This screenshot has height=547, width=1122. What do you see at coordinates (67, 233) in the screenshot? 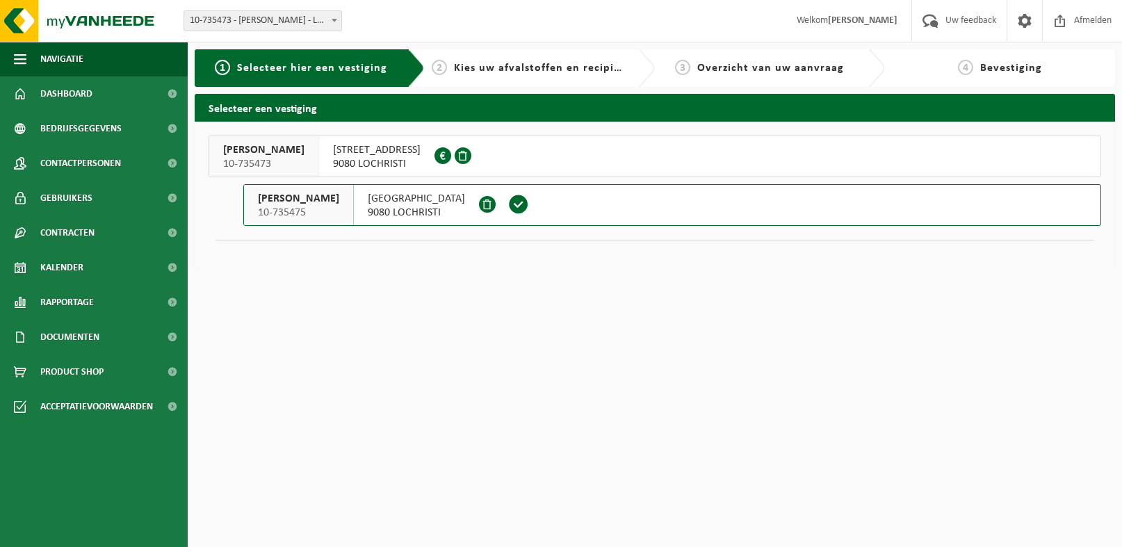
I see `span: Contracten` at bounding box center [67, 233].